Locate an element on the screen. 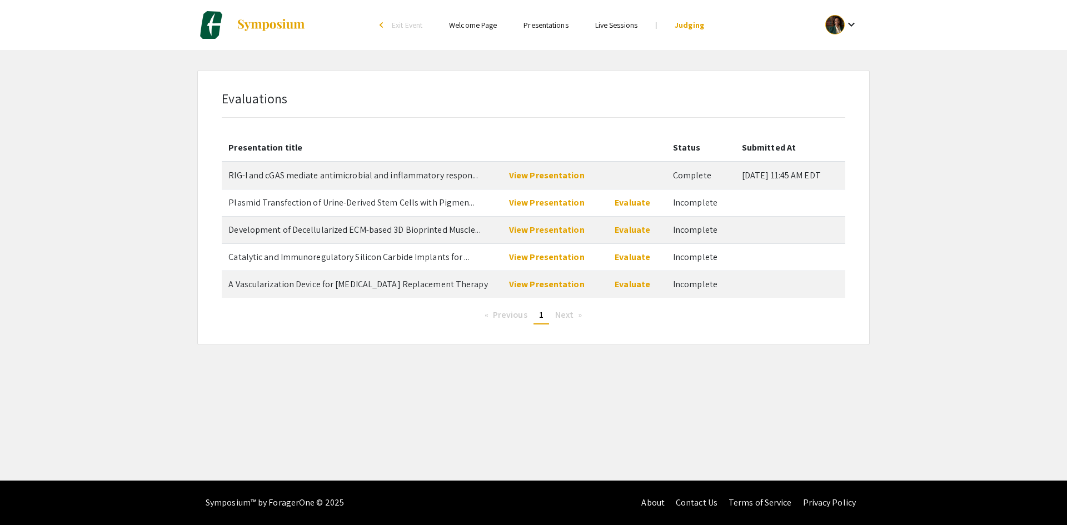 This screenshot has height=525, width=1067. span: Previous is located at coordinates (510, 315).